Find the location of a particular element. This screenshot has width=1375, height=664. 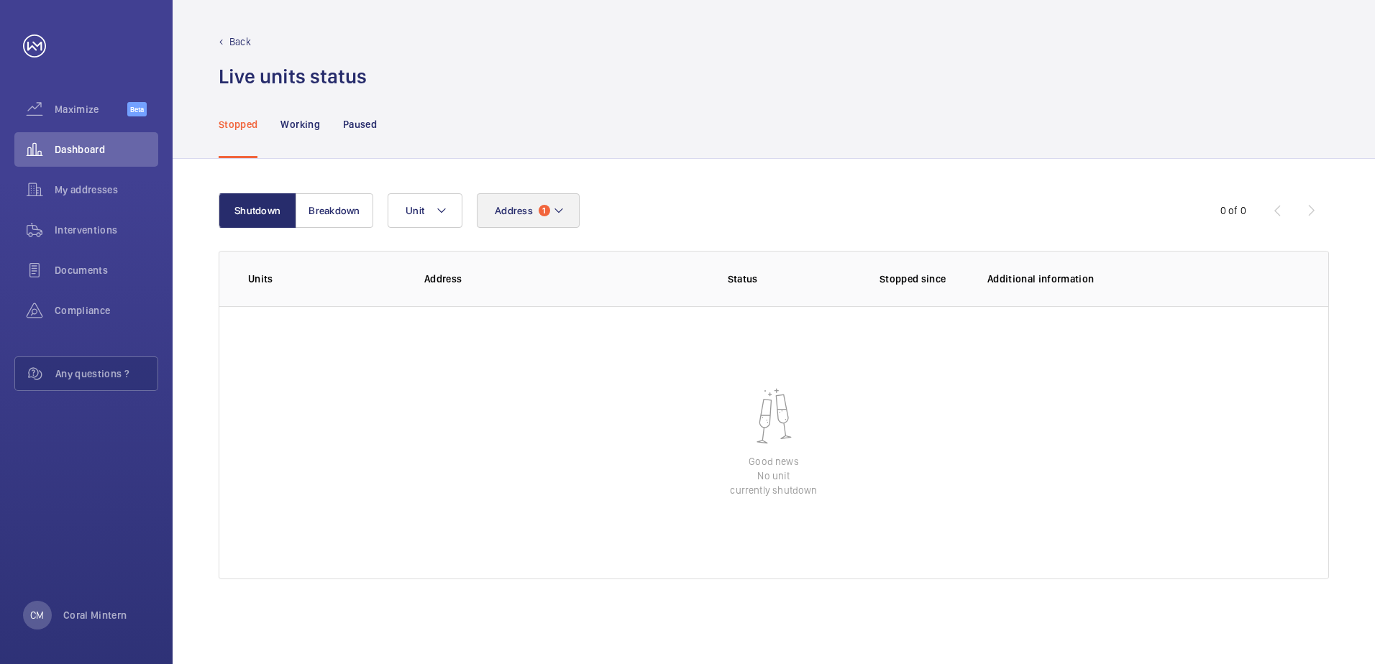

p: Paused is located at coordinates (360, 124).